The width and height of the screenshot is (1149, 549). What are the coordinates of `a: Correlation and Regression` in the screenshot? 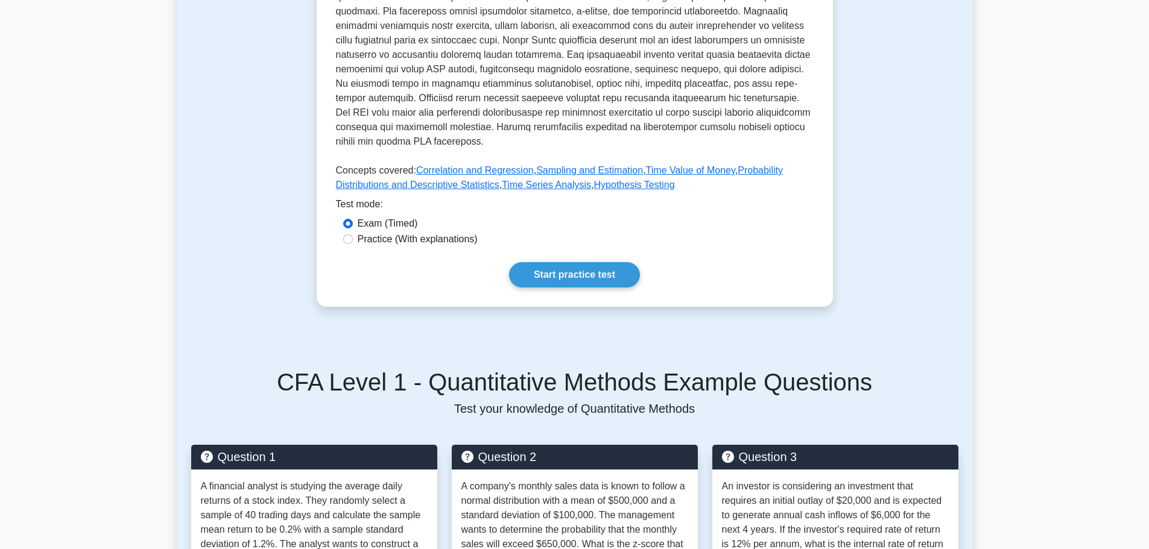 It's located at (475, 170).